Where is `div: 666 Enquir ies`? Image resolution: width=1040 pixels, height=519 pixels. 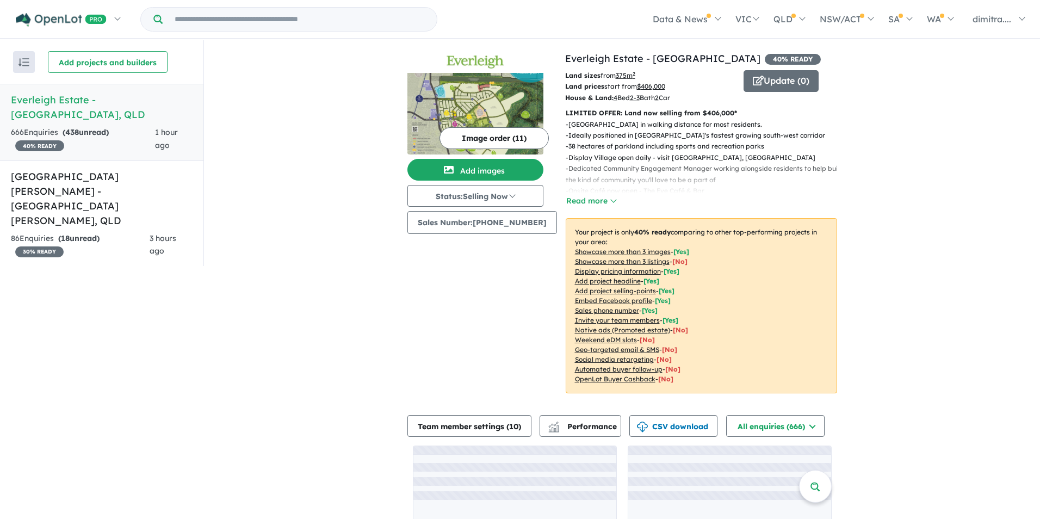
div: 666 Enquir ies is located at coordinates (83, 139).